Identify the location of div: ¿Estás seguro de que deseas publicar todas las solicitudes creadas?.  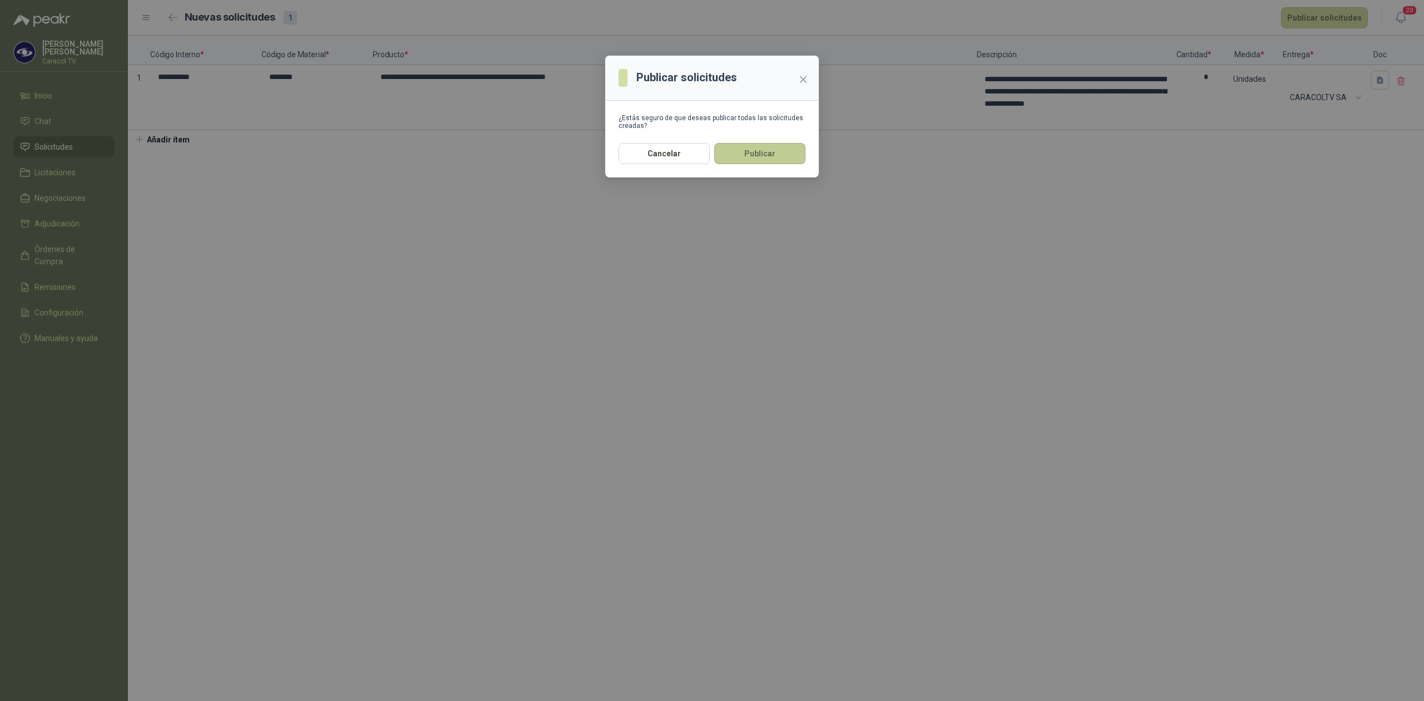
(712, 122).